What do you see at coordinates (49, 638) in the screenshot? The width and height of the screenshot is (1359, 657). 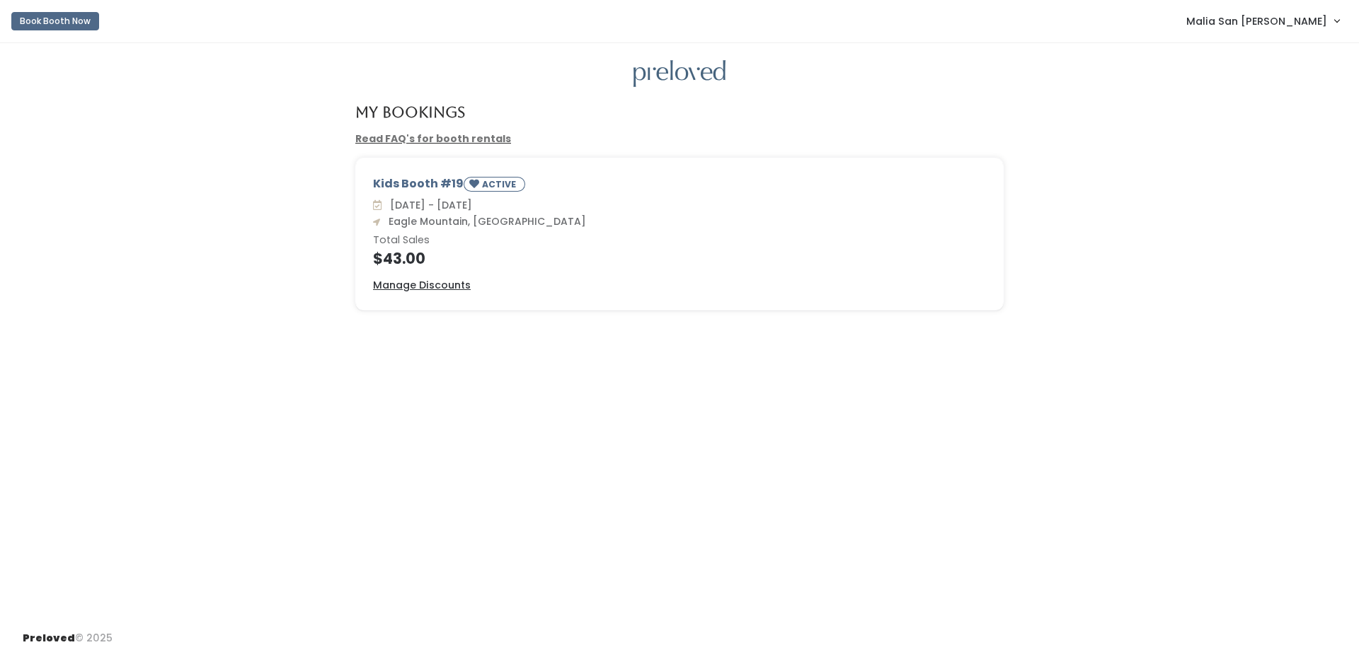 I see `span: Preloved` at bounding box center [49, 638].